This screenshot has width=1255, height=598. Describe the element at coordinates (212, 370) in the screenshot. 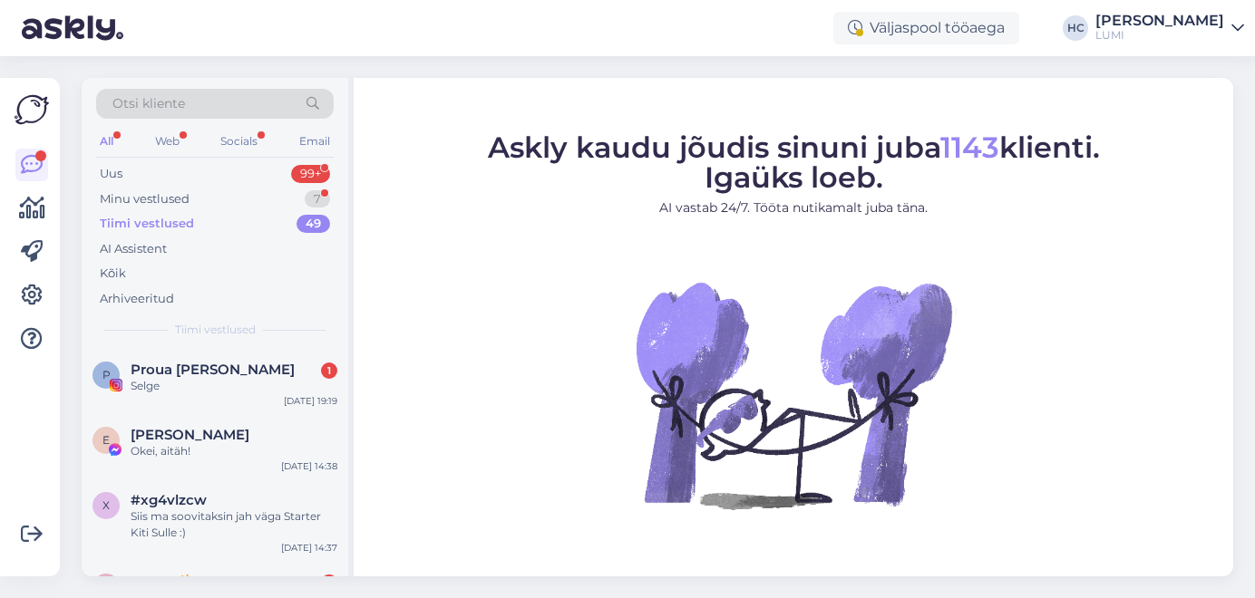

I see `span: Proua Teisipäev` at that location.